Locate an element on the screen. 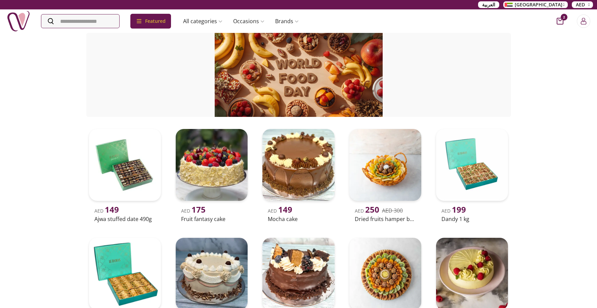  span: 175 is located at coordinates (199, 209).